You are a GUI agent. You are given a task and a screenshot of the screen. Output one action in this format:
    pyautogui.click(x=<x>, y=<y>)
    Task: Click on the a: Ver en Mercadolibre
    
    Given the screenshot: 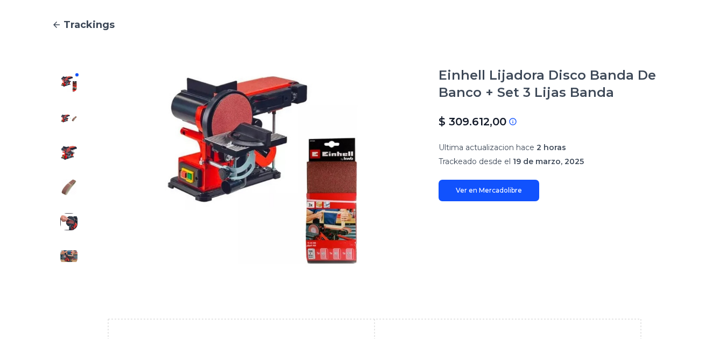 What is the action you would take?
    pyautogui.click(x=489, y=191)
    